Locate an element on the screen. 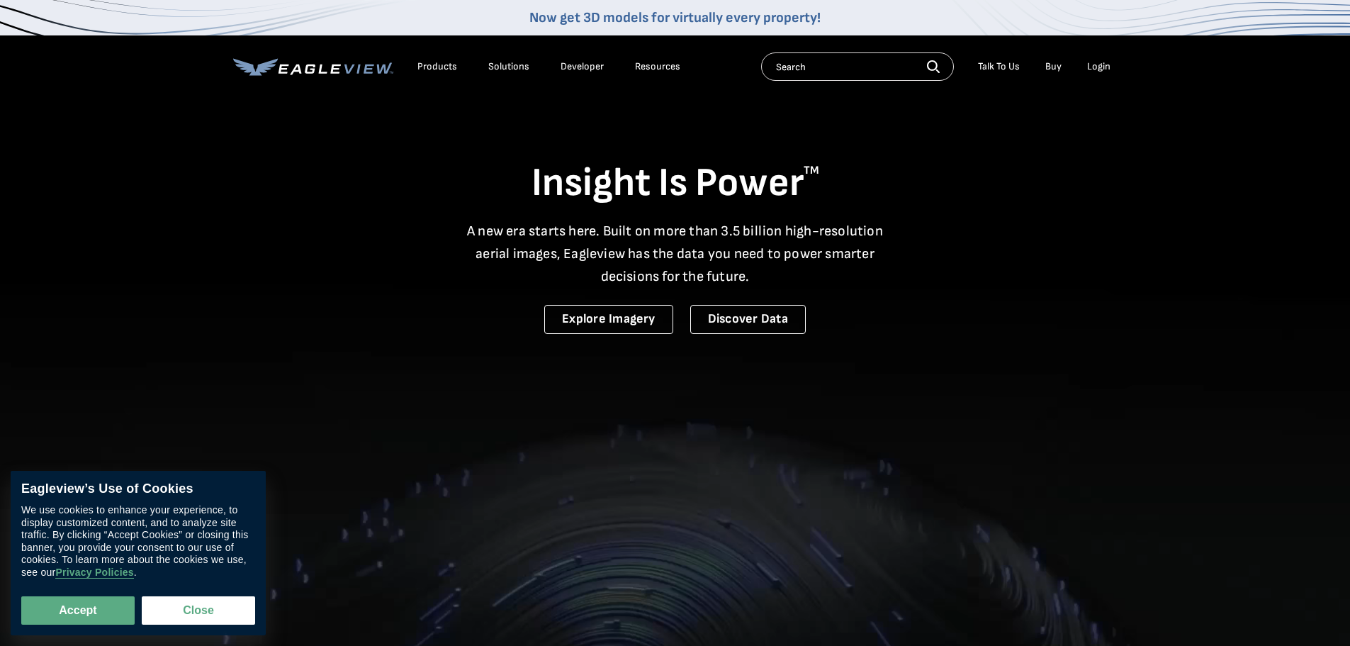 The width and height of the screenshot is (1350, 646). h1: Insight Is Power is located at coordinates (675, 184).